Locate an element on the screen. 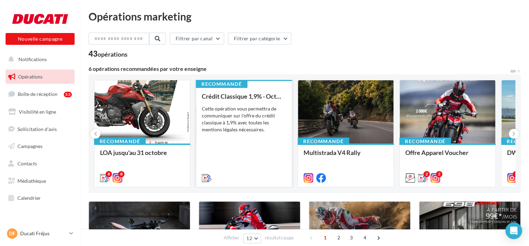 The width and height of the screenshot is (529, 246). span: Médiathèque is located at coordinates (32, 181).